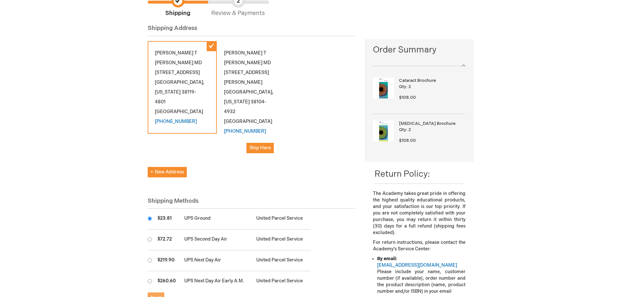  What do you see at coordinates (165, 239) in the screenshot?
I see `span: $72.72` at bounding box center [165, 239].